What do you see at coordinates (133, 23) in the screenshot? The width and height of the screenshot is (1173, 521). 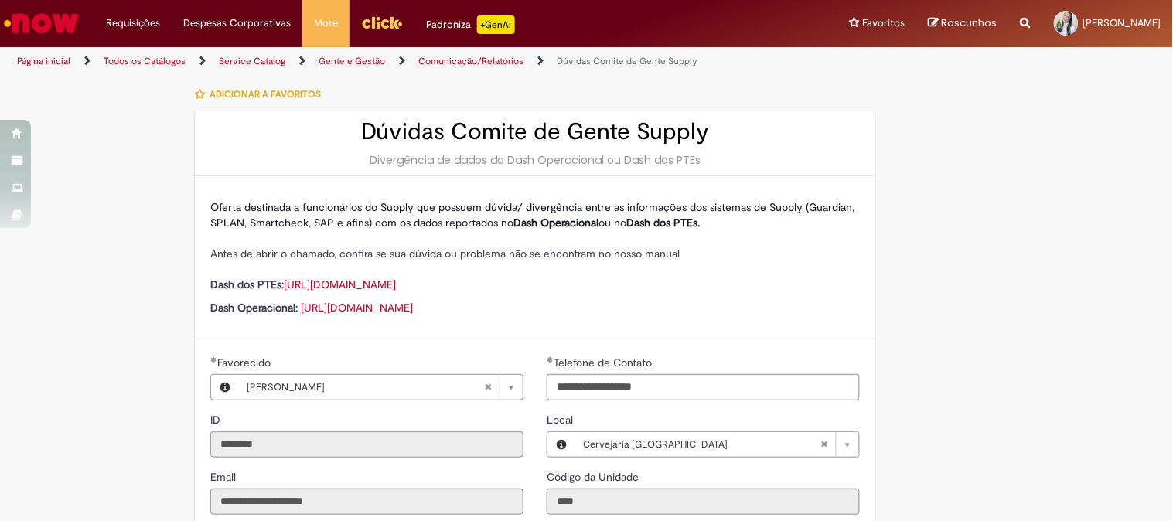 I see `span: Requisições` at bounding box center [133, 23].